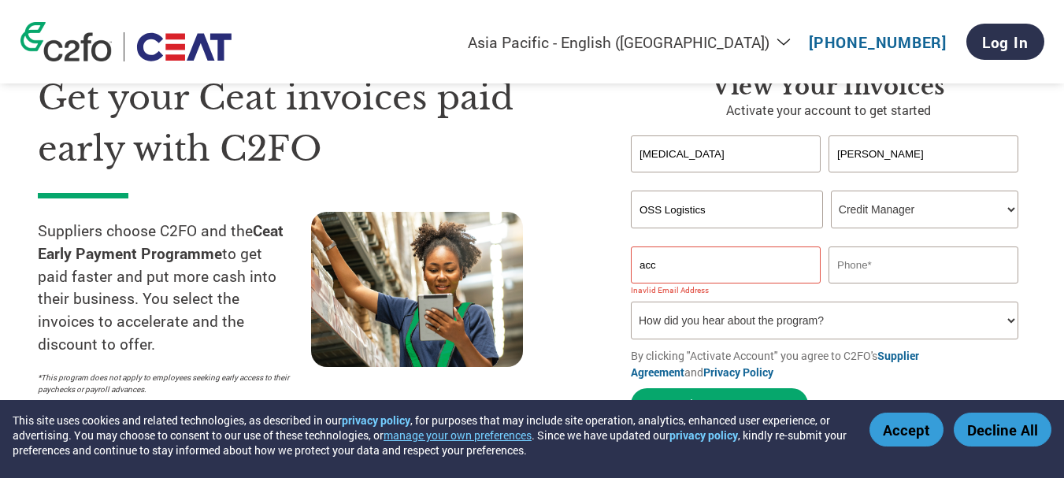  What do you see at coordinates (907, 429) in the screenshot?
I see `button: Accept` at bounding box center [907, 429].